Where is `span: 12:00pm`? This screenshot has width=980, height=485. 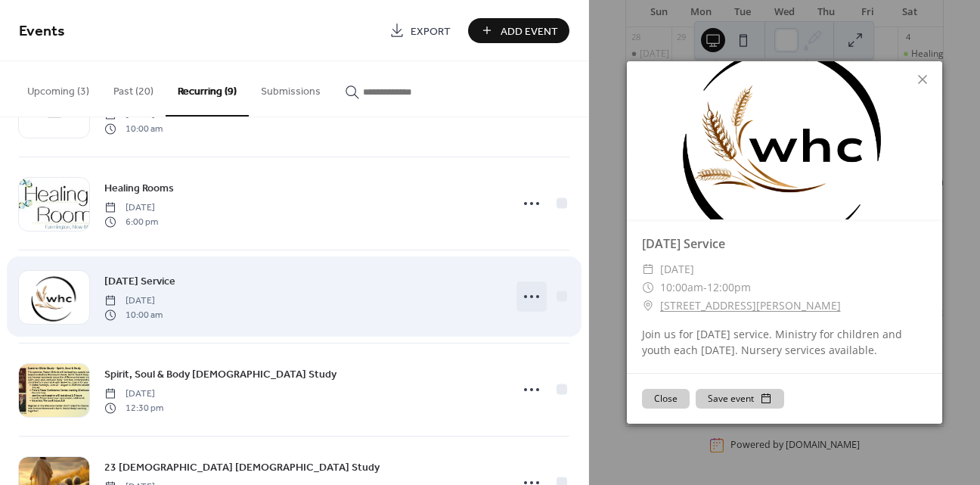 span: 12:00pm is located at coordinates (729, 287).